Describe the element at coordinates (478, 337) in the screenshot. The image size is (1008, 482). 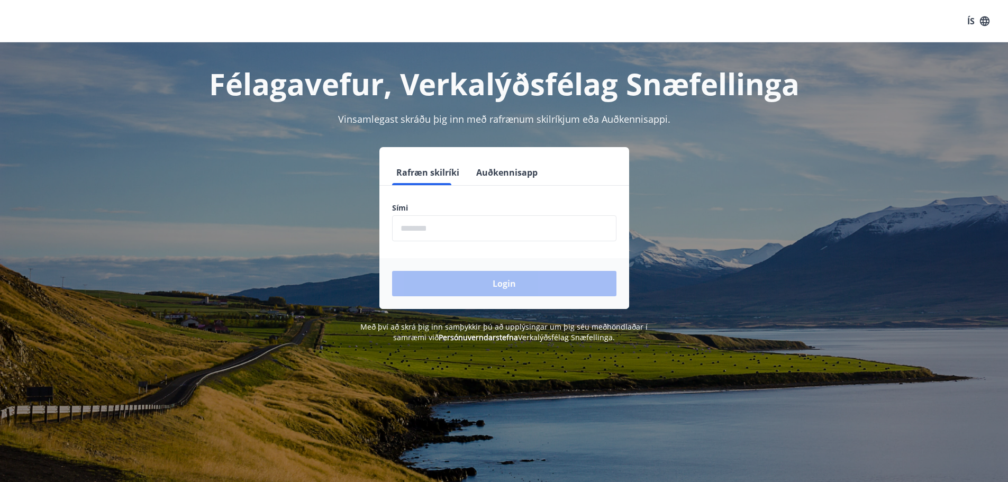
I see `a: Persónuverndarstefna` at that location.